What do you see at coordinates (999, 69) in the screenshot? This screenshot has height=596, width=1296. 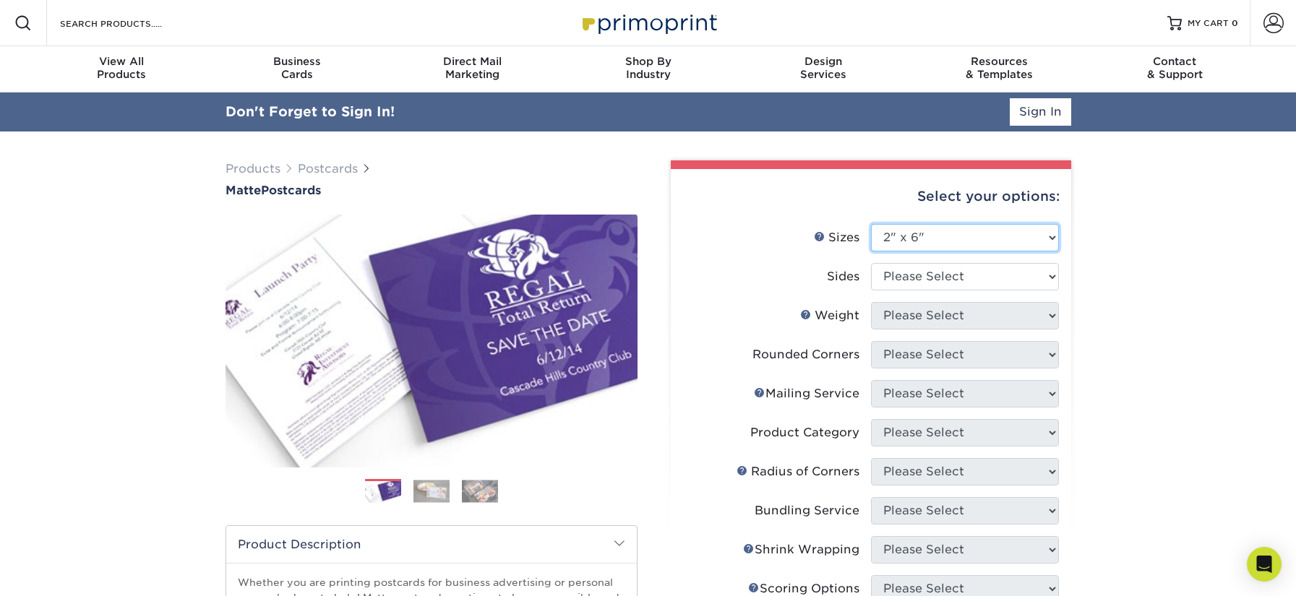 I see `a: Resources& Templates` at bounding box center [999, 69].